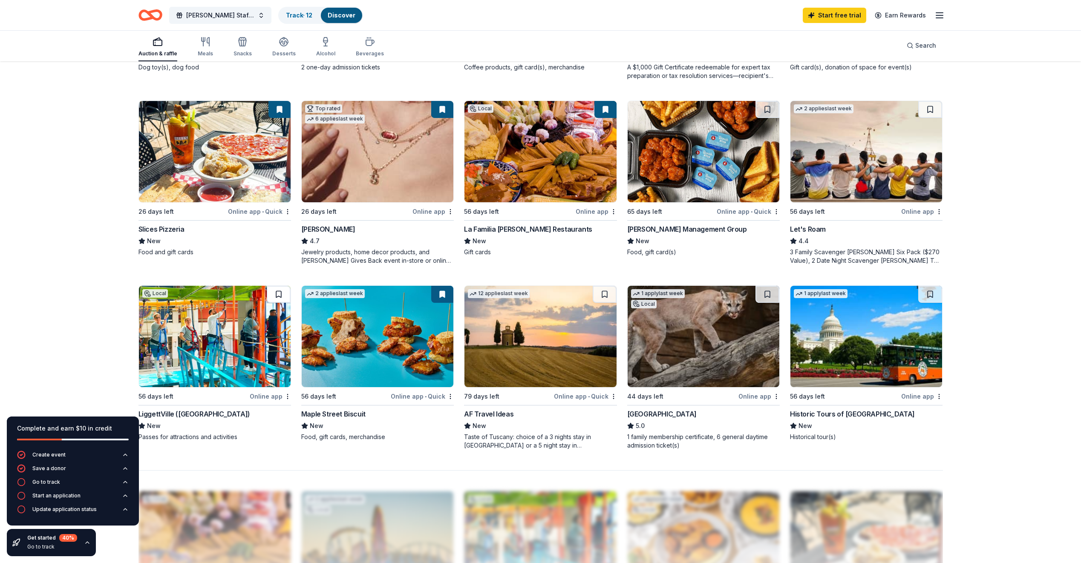 The image size is (1081, 563). What do you see at coordinates (215, 252) in the screenshot?
I see `div: Food and gift cards` at bounding box center [215, 252].